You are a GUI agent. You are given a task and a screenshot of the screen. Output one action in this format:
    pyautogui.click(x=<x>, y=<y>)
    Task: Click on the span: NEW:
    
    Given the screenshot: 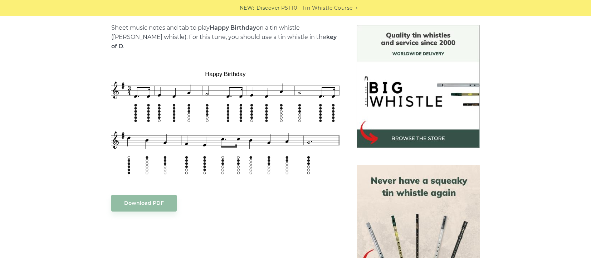 What is the action you would take?
    pyautogui.click(x=247, y=8)
    